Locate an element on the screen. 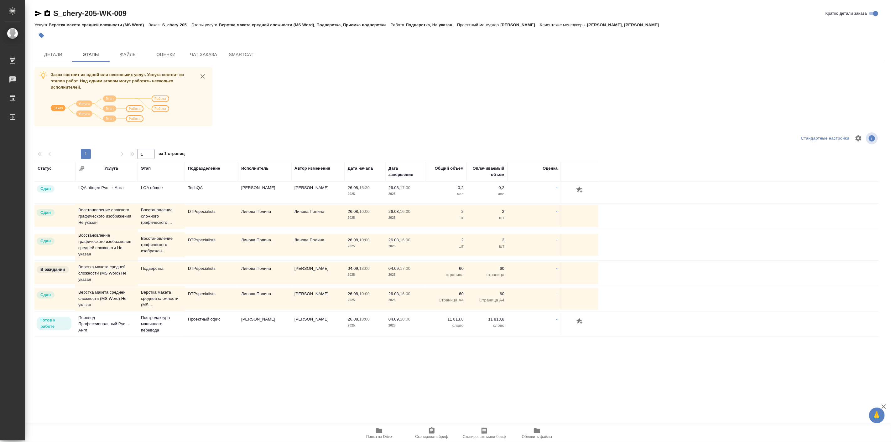 This screenshot has width=891, height=442. span: Настроить таблицу is located at coordinates (858, 138).